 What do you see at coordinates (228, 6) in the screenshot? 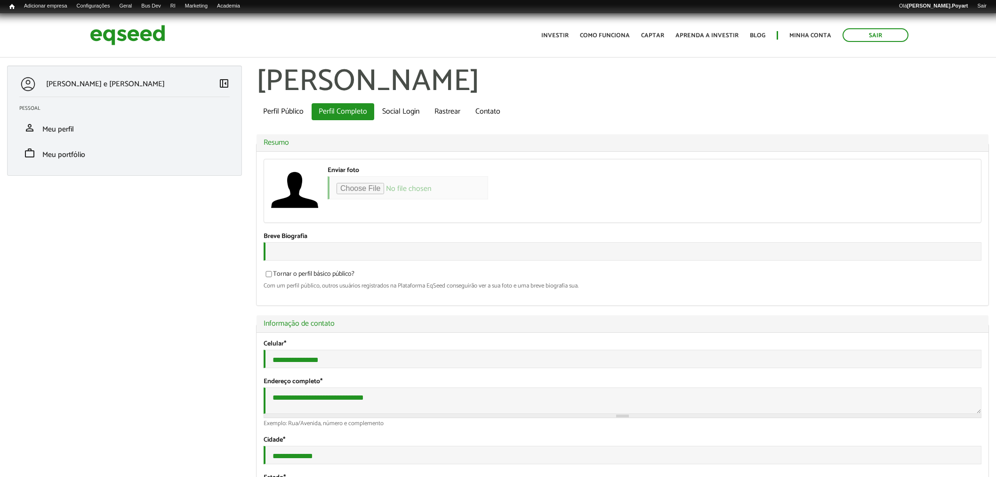
I see `a: Academia` at bounding box center [228, 6].